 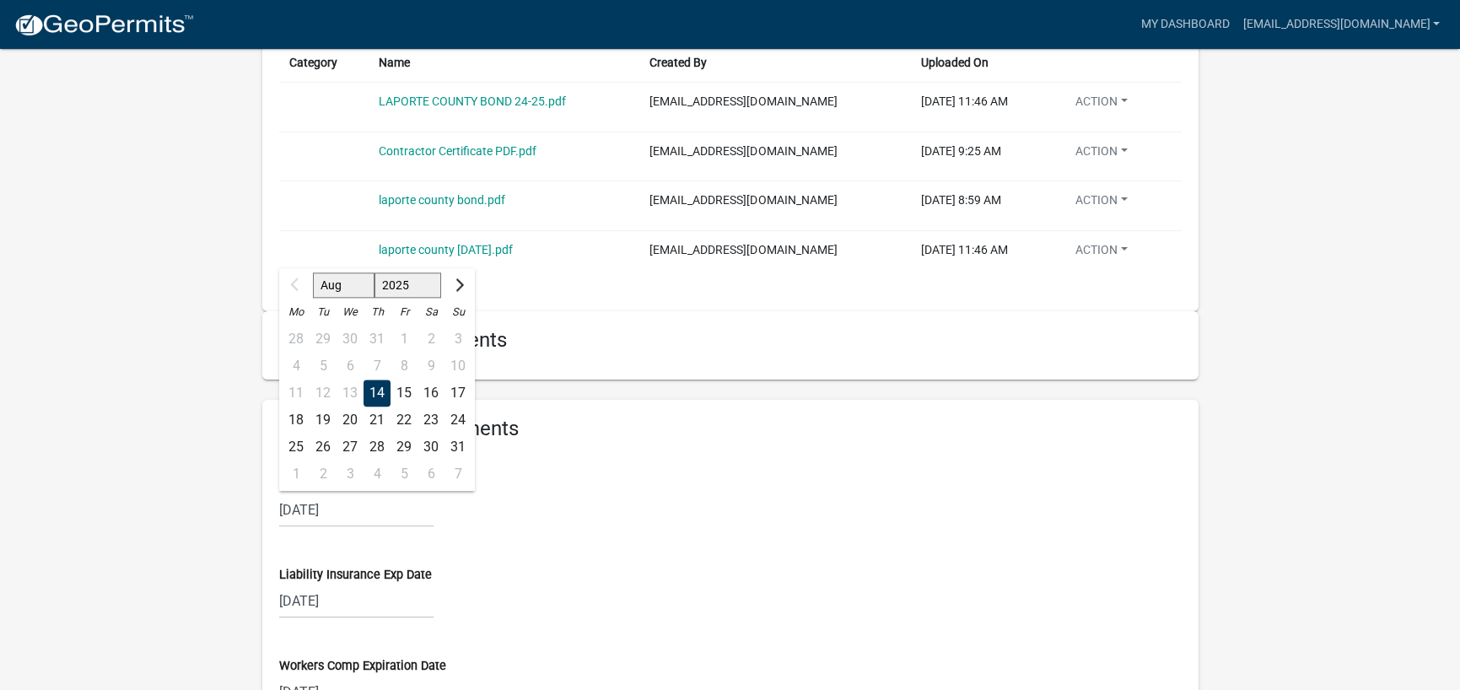 What do you see at coordinates (431, 447) in the screenshot?
I see `div: 30` at bounding box center [431, 447].